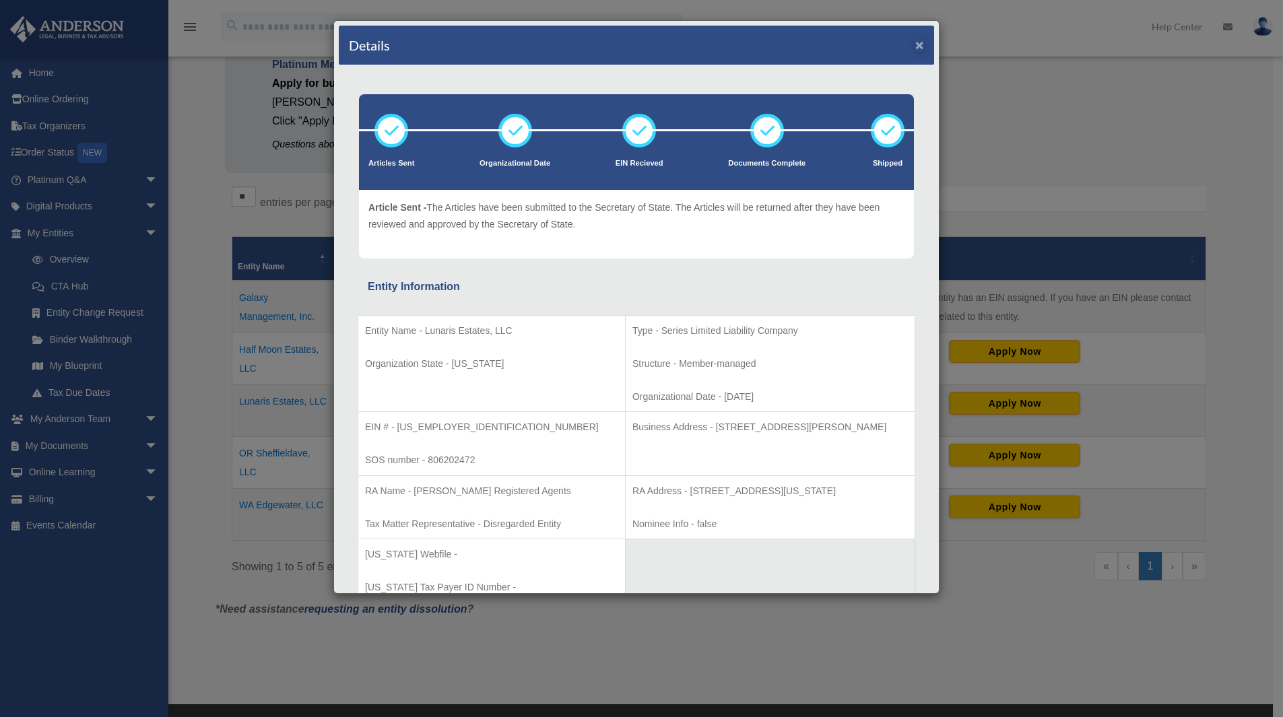 This screenshot has width=1283, height=717. What do you see at coordinates (637, 287) in the screenshot?
I see `div: Entity Information` at bounding box center [637, 287].